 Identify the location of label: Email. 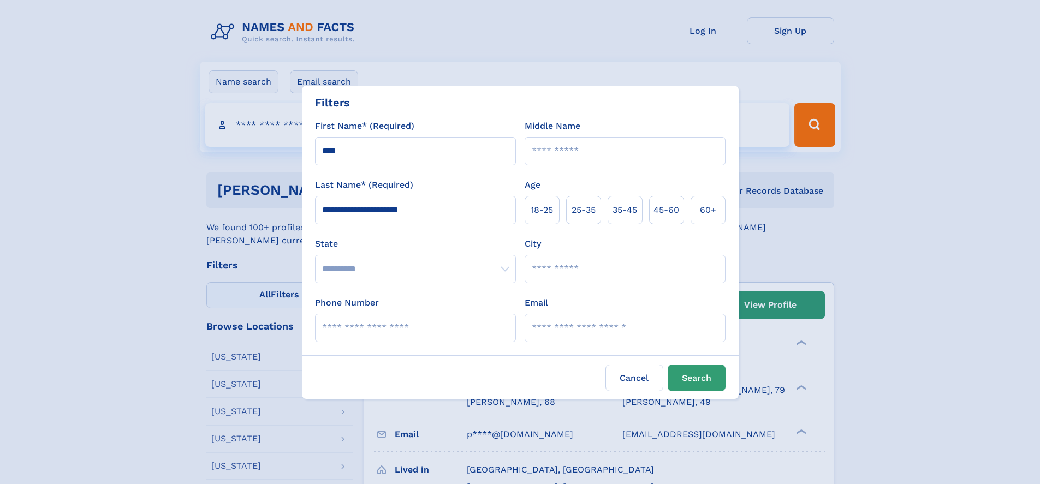
(536, 303).